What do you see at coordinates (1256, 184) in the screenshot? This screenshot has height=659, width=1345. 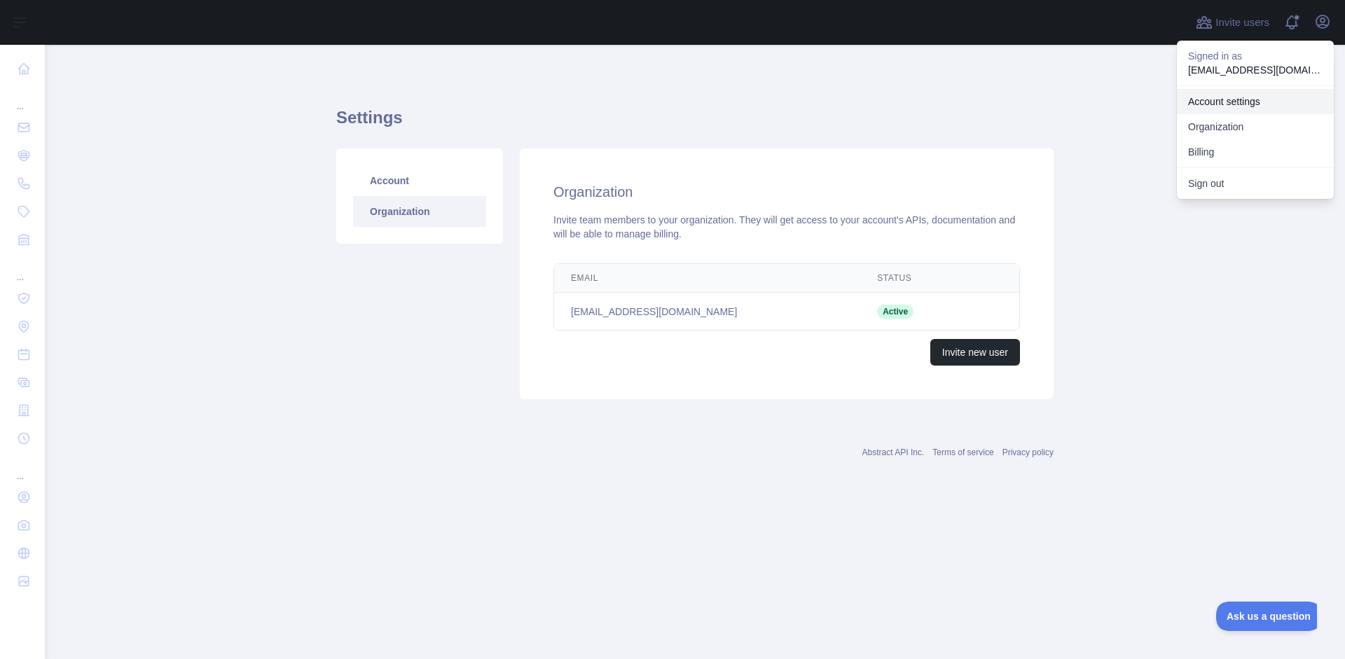 I see `button: Sign out` at bounding box center [1256, 184].